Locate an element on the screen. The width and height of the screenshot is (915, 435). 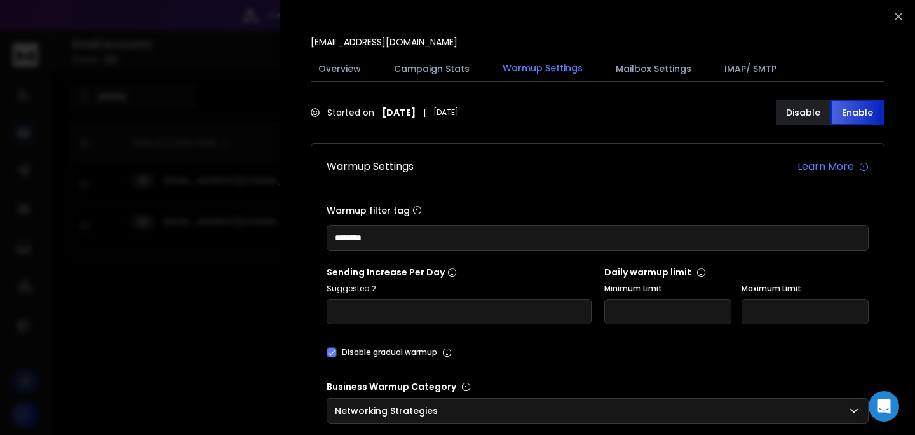
button: Campaign Stats is located at coordinates (431, 69).